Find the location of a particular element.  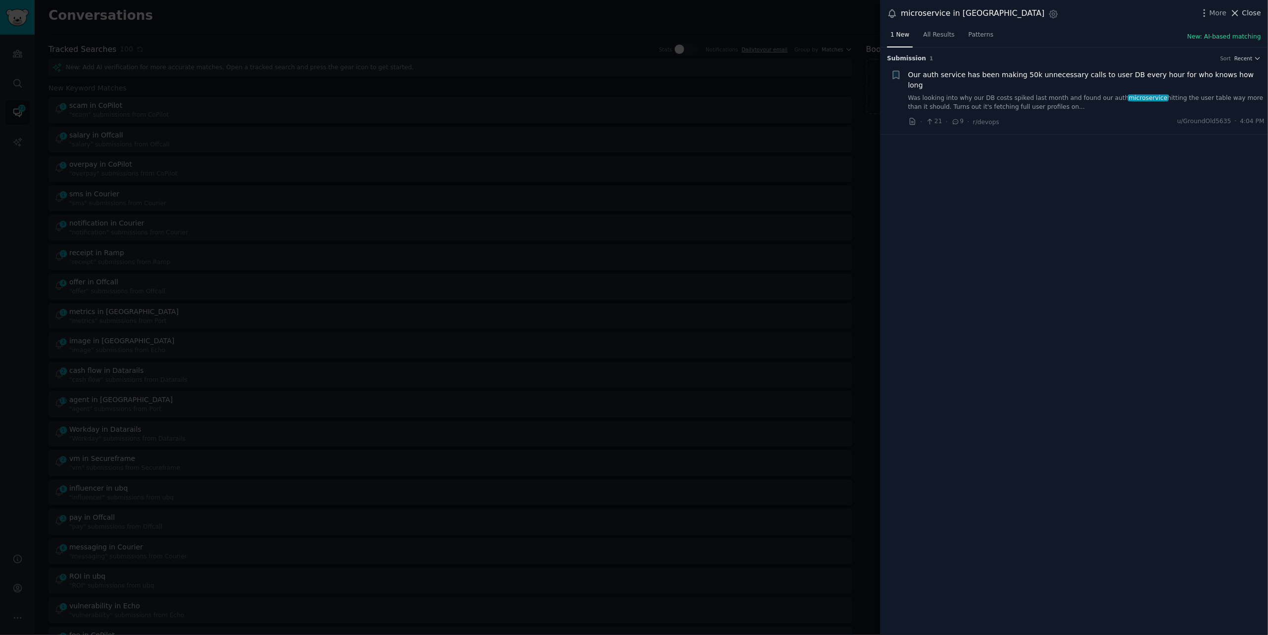

span: Recent is located at coordinates (1244, 58).